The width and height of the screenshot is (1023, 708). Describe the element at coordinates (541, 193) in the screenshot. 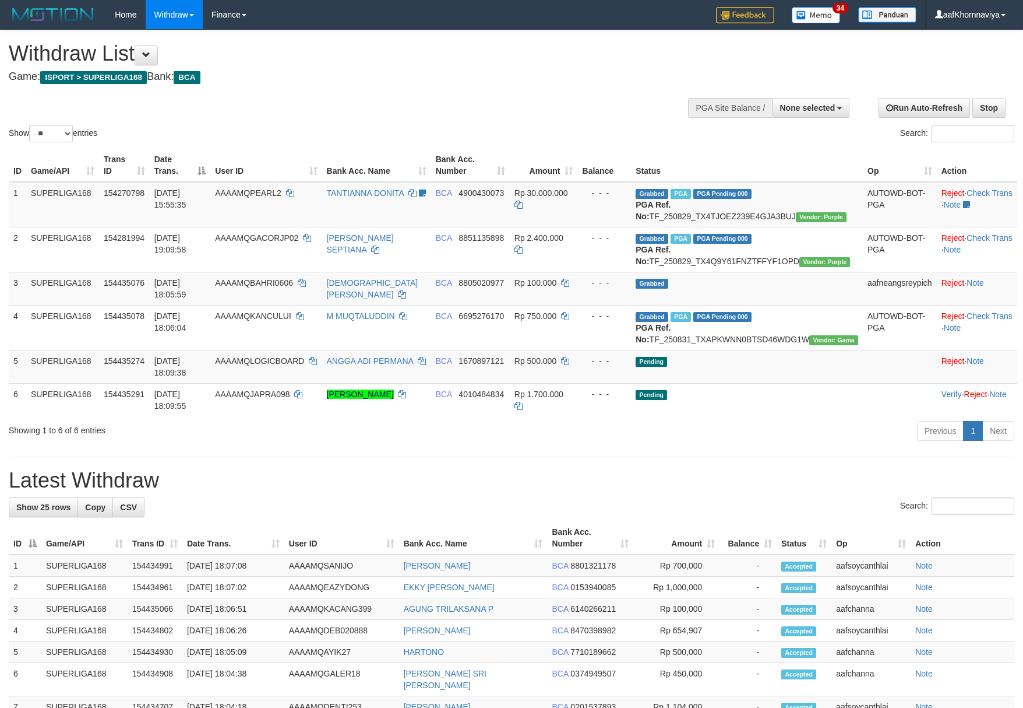

I see `span: Rp 30.000.000` at that location.